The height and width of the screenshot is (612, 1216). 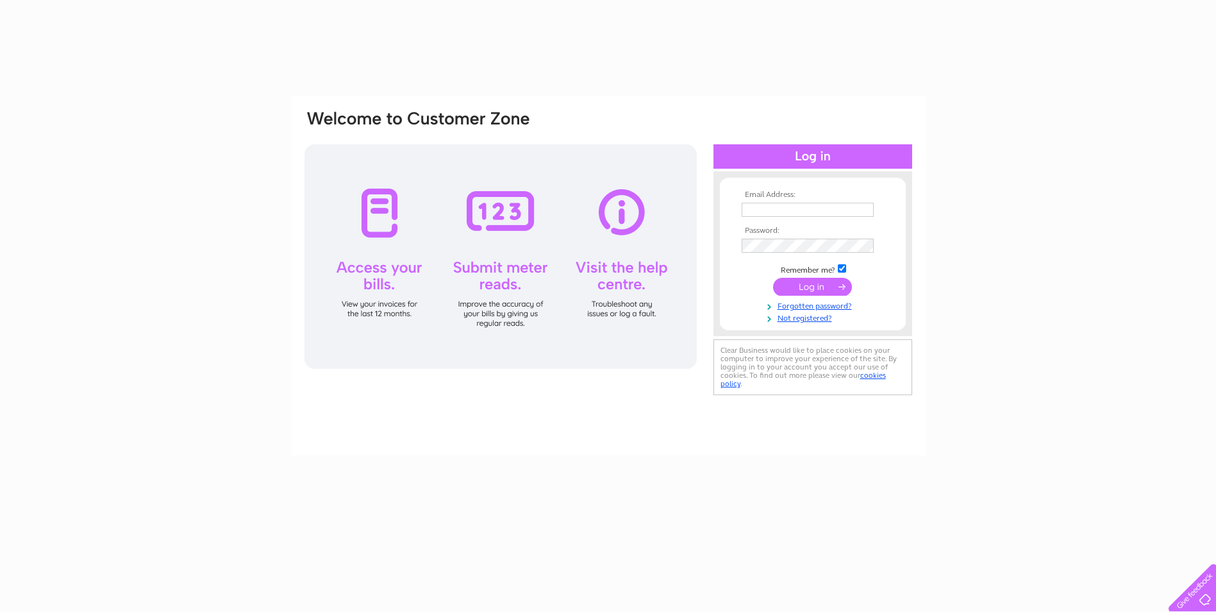 I want to click on th: Email Address:, so click(x=813, y=195).